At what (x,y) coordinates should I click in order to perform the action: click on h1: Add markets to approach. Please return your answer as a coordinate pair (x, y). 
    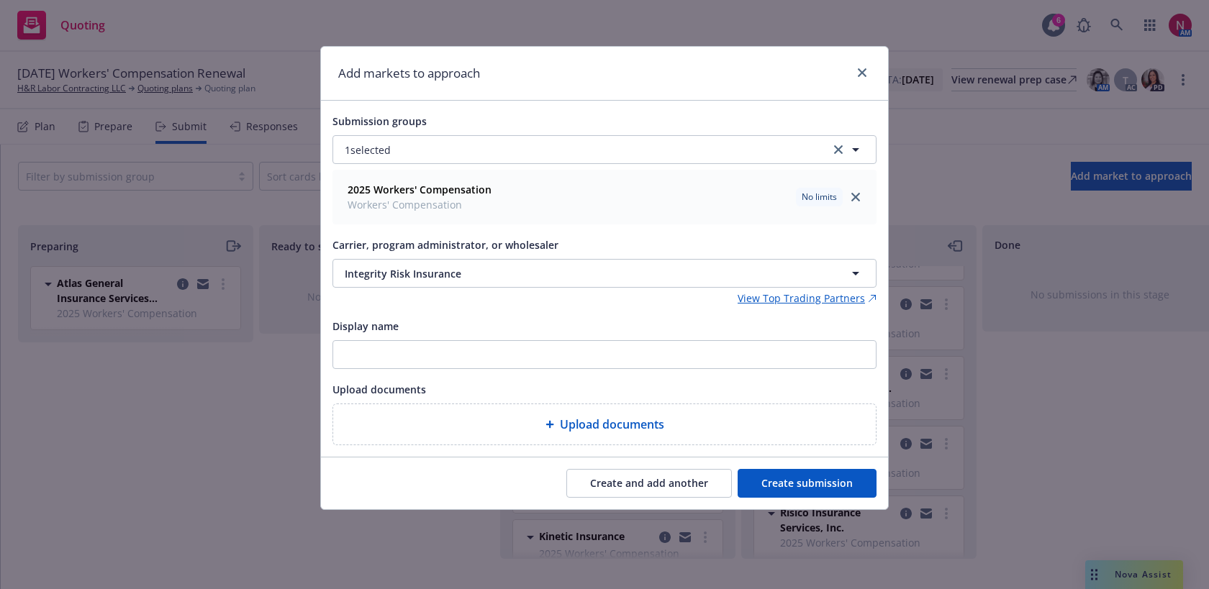
    Looking at the image, I should click on (409, 73).